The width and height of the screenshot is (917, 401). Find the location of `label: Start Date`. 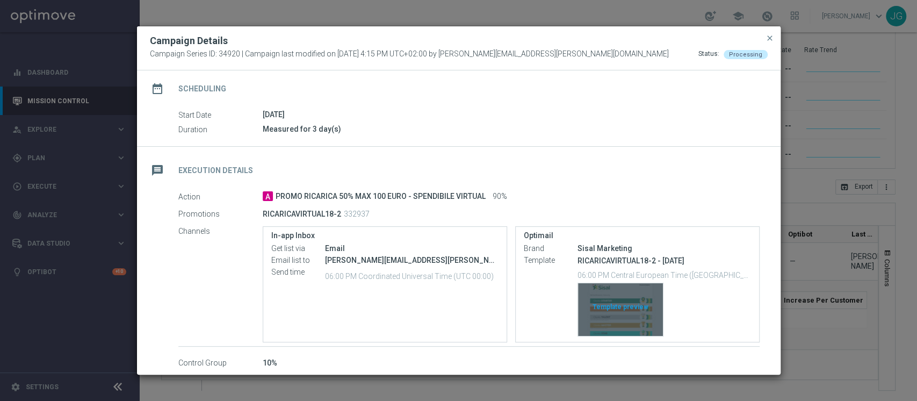

label: Start Date is located at coordinates (220, 115).